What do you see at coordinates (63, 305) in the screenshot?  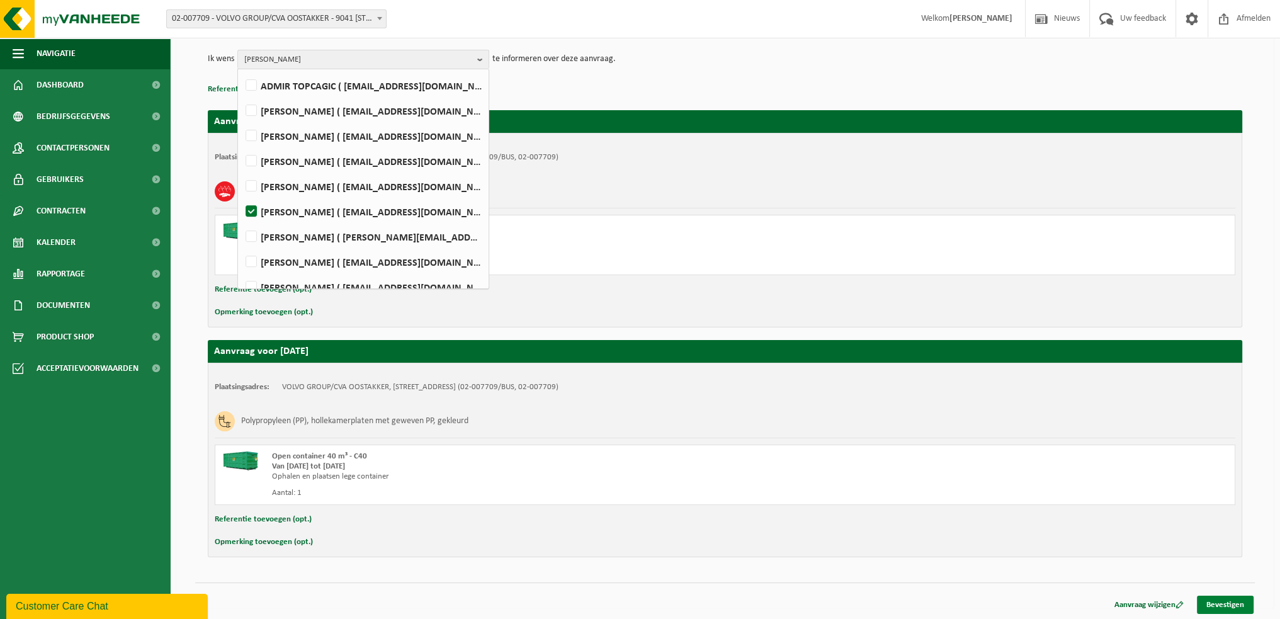 I see `span: Documenten` at bounding box center [63, 305].